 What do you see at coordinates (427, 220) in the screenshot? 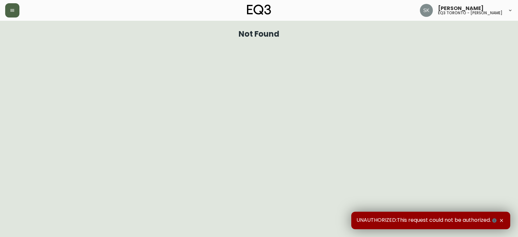
I see `span: UNAUTHORIZED:This request could not be authorized.` at bounding box center [427, 220].